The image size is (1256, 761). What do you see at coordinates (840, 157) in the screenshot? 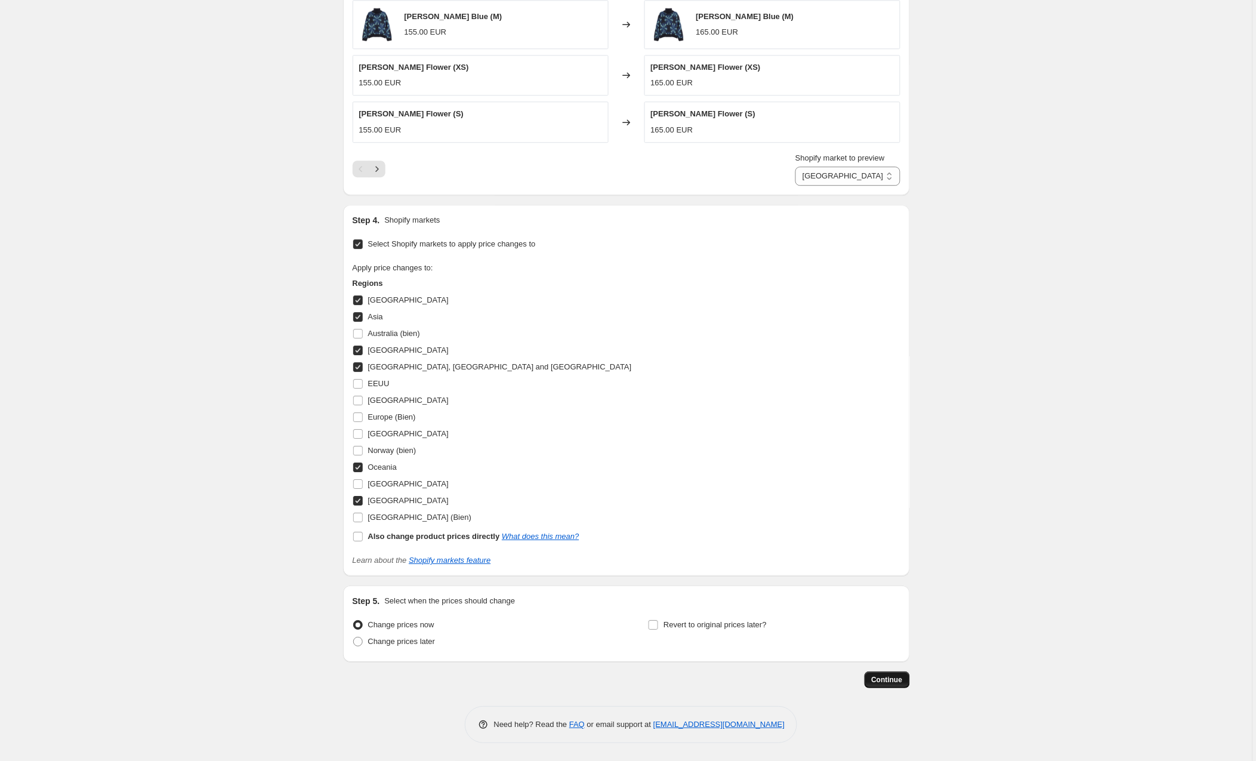
I see `span: Shopify market to preview` at bounding box center [840, 157].